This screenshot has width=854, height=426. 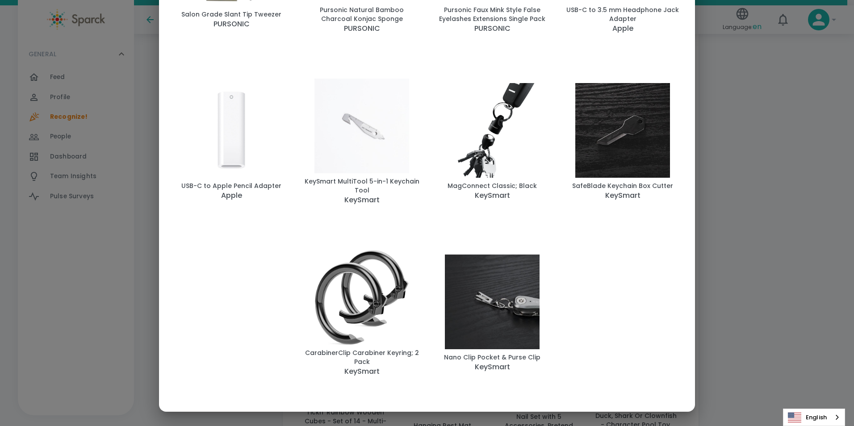 What do you see at coordinates (231, 130) in the screenshot?
I see `img: USB-C to Apple Pencil Adapter` at bounding box center [231, 130].